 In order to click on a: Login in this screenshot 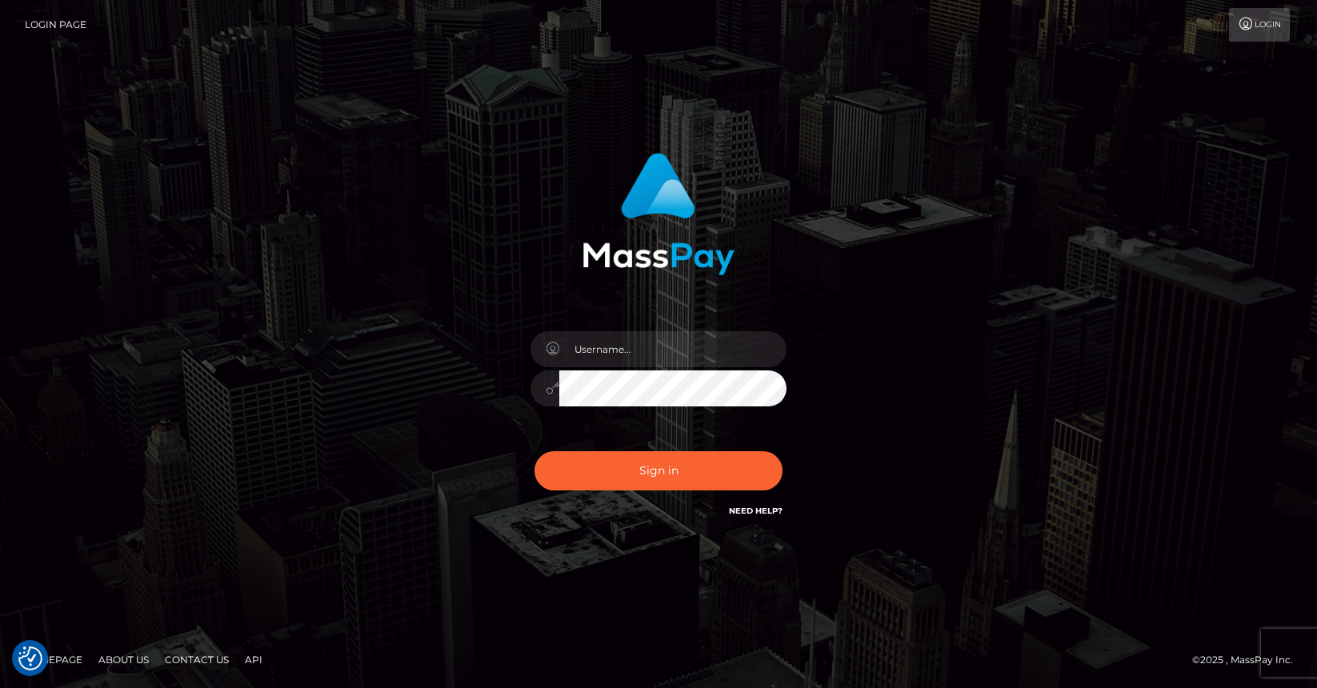, I will do `click(1259, 25)`.